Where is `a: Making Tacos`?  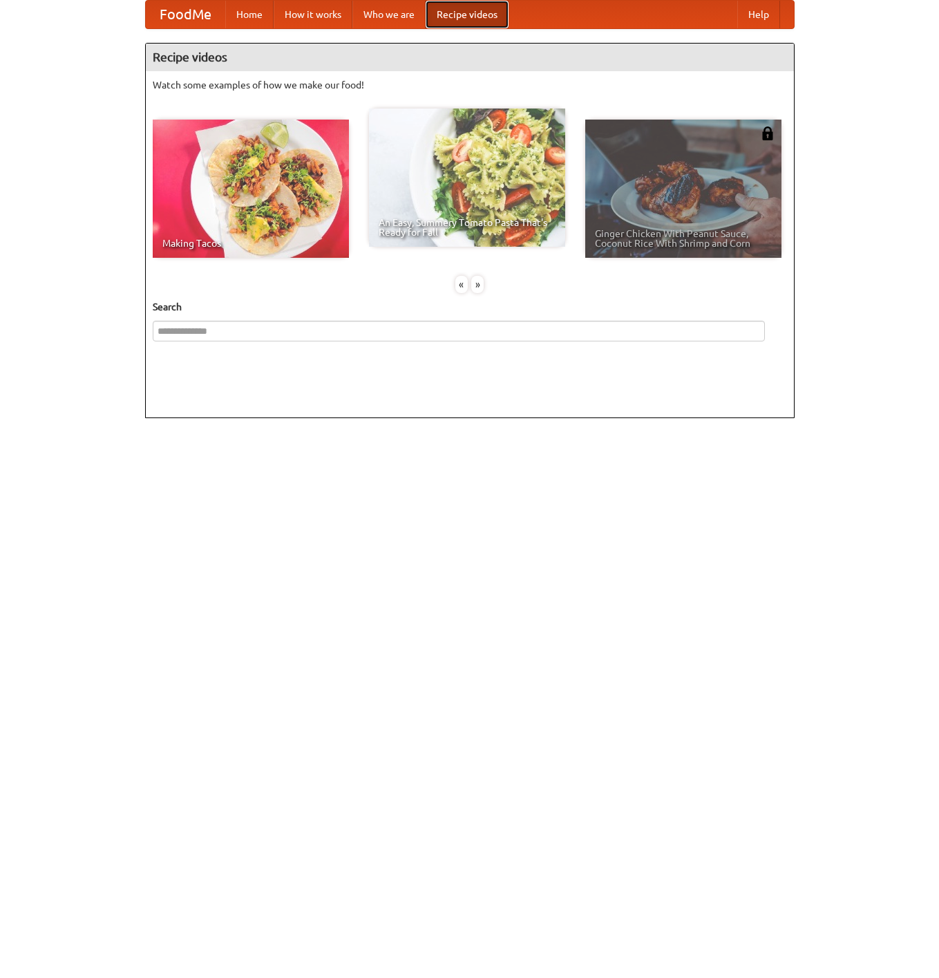 a: Making Tacos is located at coordinates (251, 189).